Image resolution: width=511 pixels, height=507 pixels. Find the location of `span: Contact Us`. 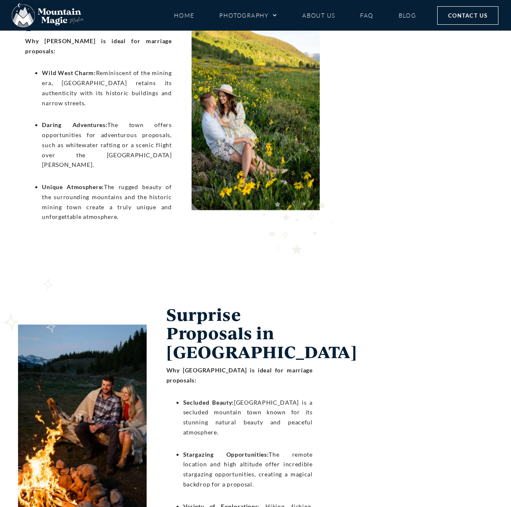

span: Contact Us is located at coordinates (468, 16).